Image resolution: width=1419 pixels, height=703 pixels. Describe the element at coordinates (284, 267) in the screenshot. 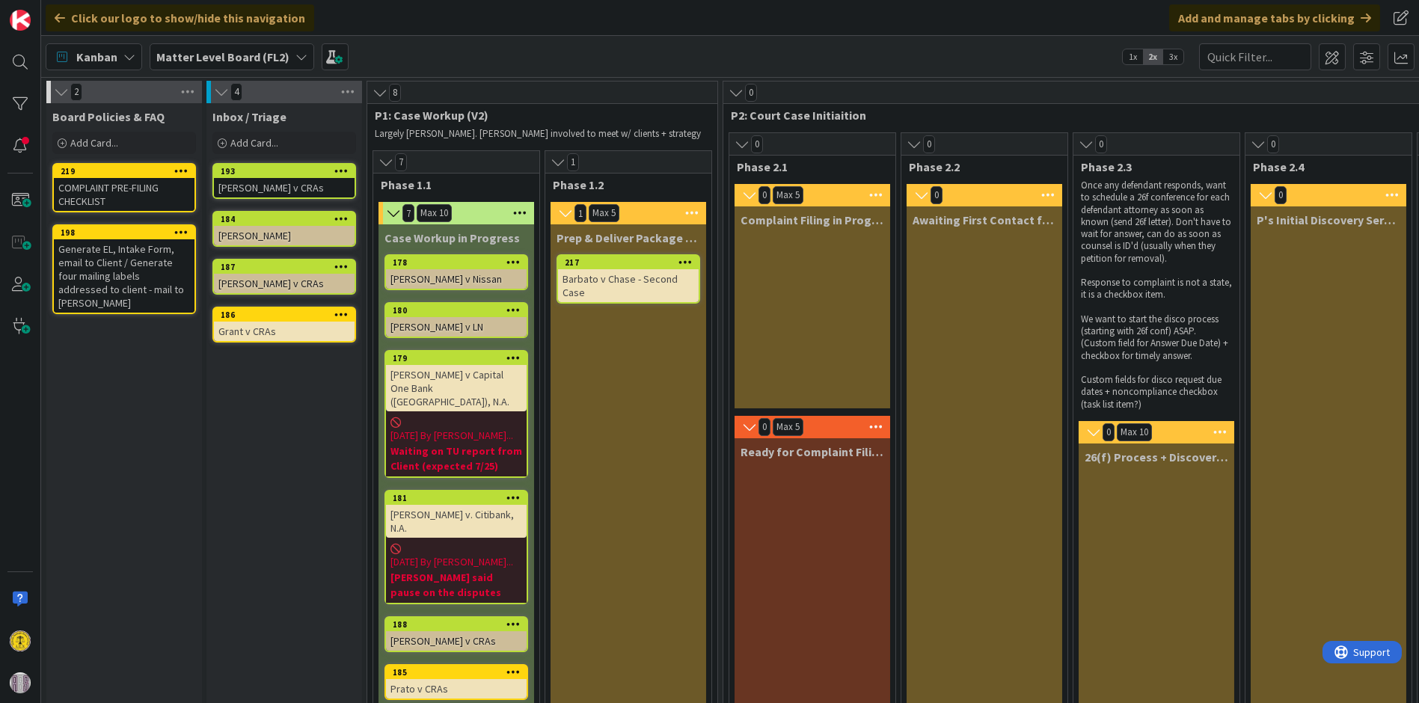

I see `div: 187` at that location.